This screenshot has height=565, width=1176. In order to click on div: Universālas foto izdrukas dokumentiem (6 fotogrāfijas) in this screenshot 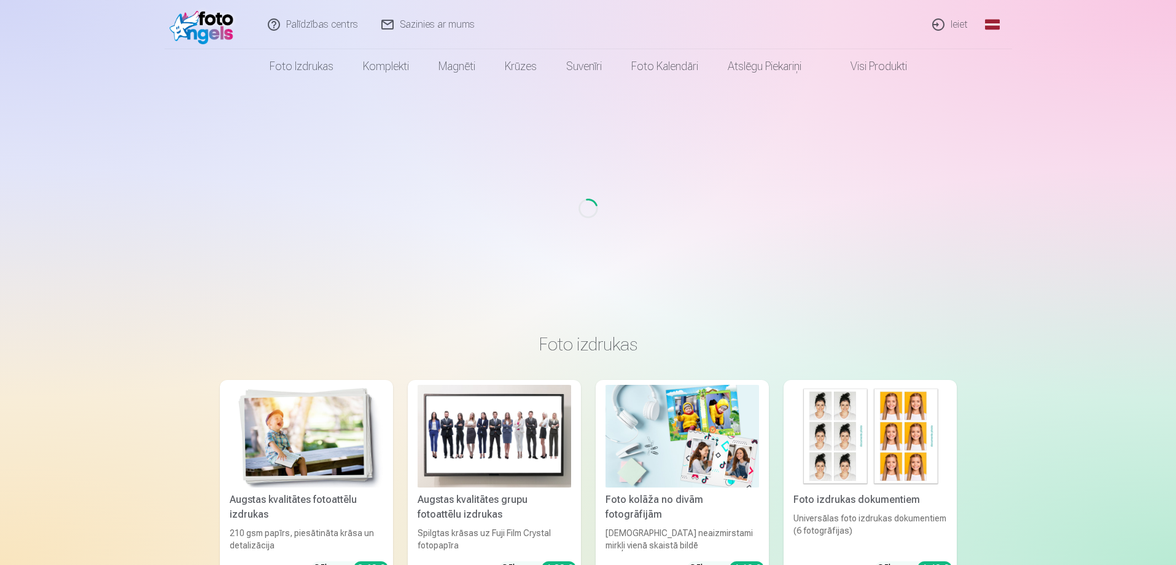, I will do `click(870, 531)`.